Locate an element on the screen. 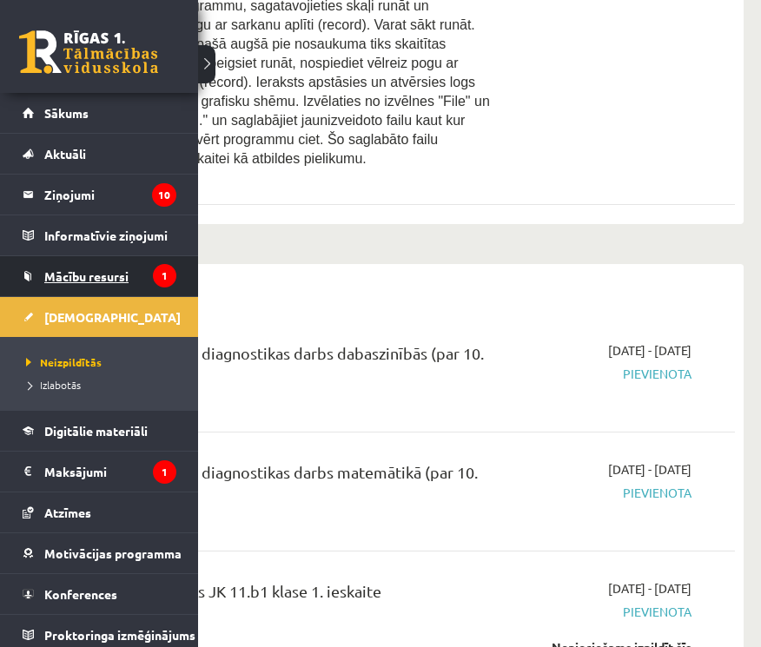 Image resolution: width=761 pixels, height=647 pixels. a: Sākums is located at coordinates (99, 113).